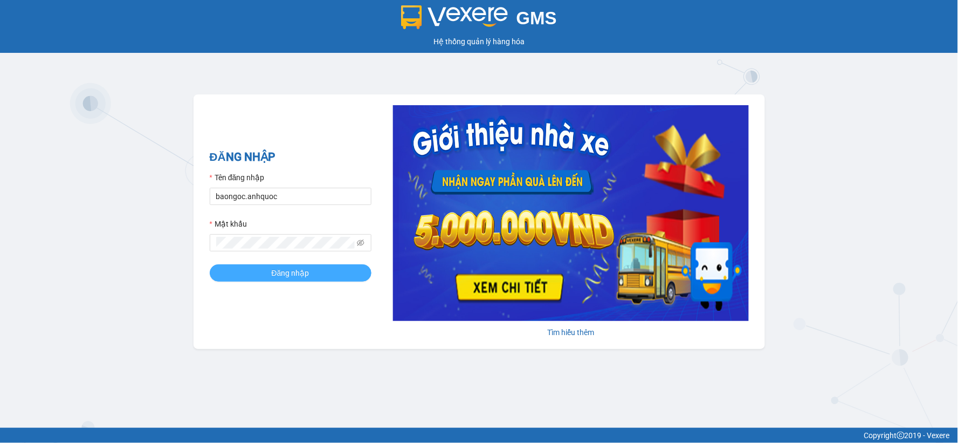 The height and width of the screenshot is (443, 958). What do you see at coordinates (237, 177) in the screenshot?
I see `label: Tên đăng nhập` at bounding box center [237, 177].